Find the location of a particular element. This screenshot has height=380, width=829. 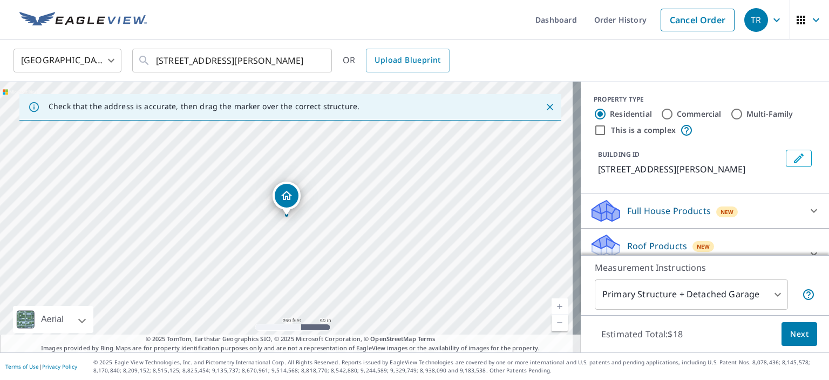

div: Full House ProductsNew is located at coordinates (705, 211).